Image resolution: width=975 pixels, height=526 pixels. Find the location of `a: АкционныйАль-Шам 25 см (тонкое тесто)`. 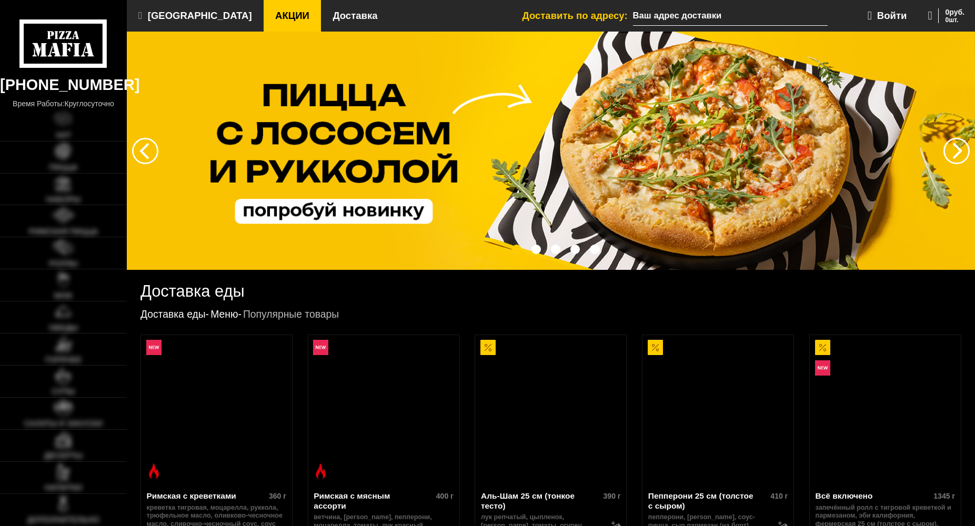

a: АкционныйАль-Шам 25 см (тонкое тесто) is located at coordinates (551, 409).